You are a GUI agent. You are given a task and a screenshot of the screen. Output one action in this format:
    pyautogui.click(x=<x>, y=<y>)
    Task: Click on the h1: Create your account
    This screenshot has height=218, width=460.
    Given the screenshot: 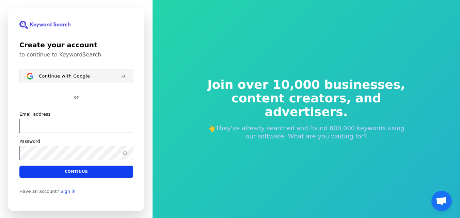 What is the action you would take?
    pyautogui.click(x=76, y=45)
    